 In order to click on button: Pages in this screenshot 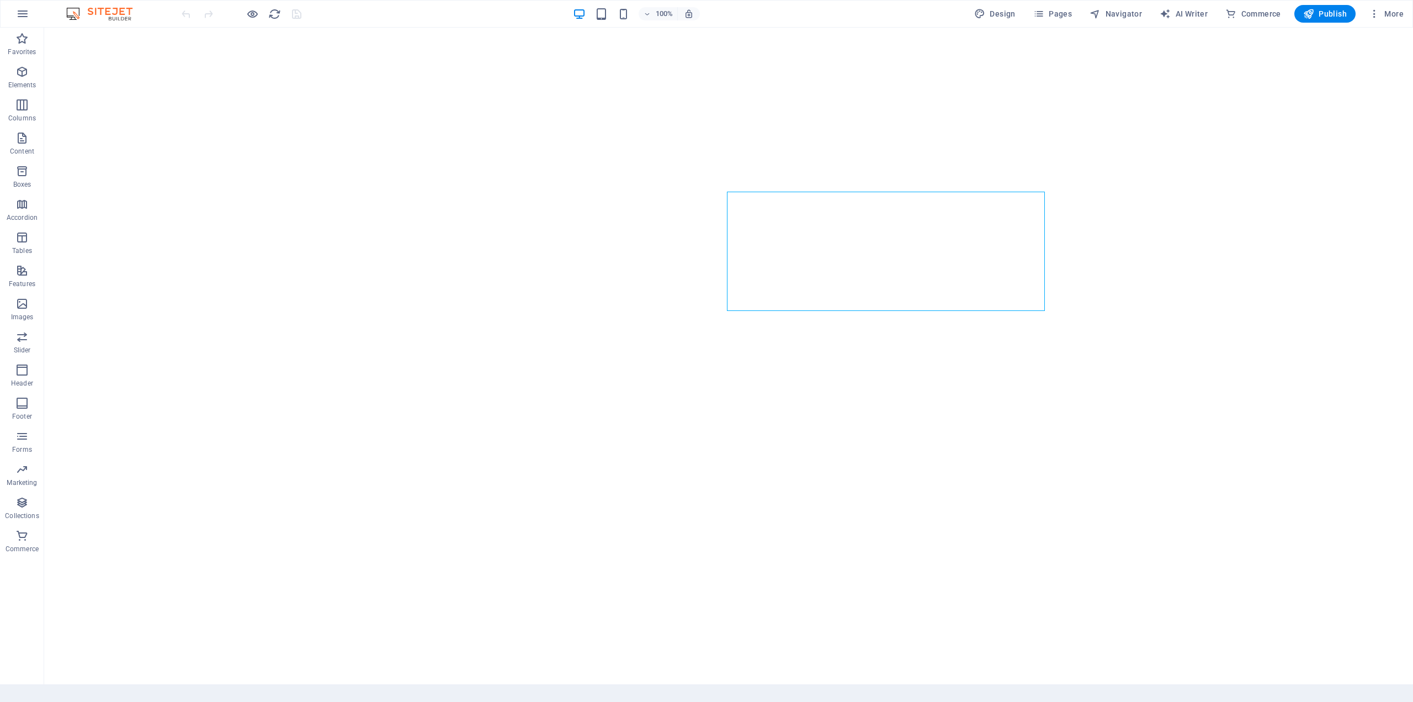, I will do `click(1053, 14)`.